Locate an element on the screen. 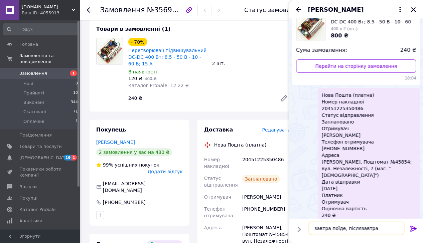  div: - 70% is located at coordinates (138, 42).